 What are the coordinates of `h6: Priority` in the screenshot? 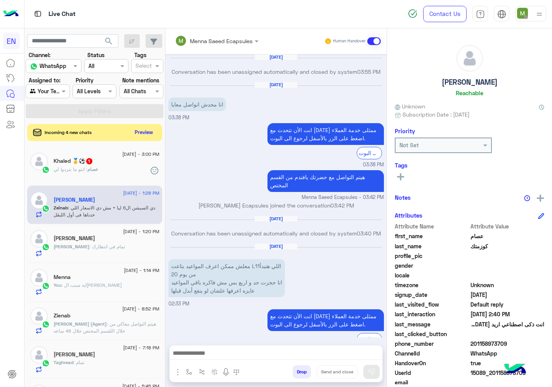 It's located at (405, 131).